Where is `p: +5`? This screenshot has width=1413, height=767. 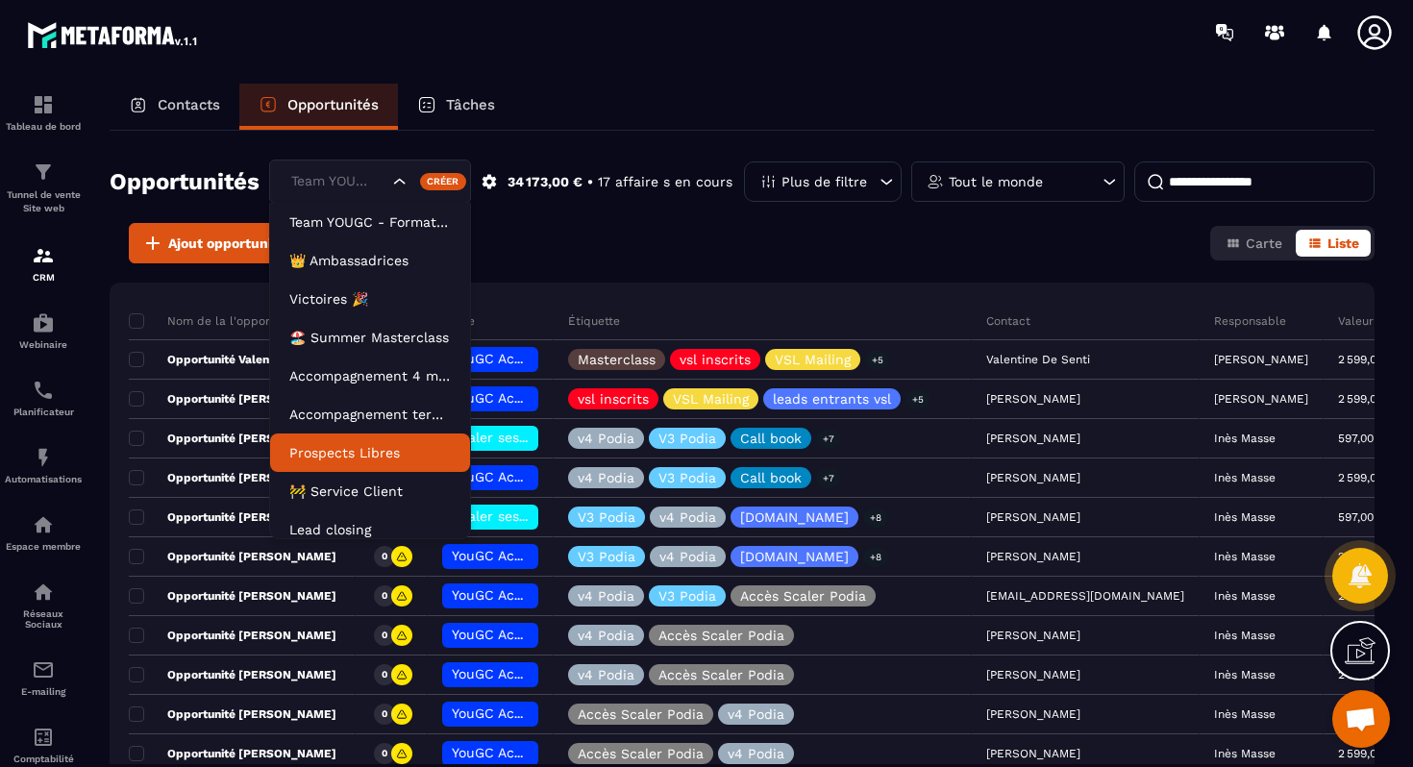
p: +5 is located at coordinates (918, 399).